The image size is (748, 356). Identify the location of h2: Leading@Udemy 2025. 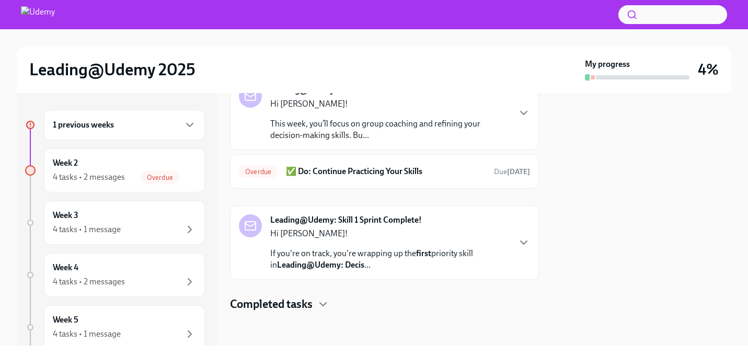
(112, 70).